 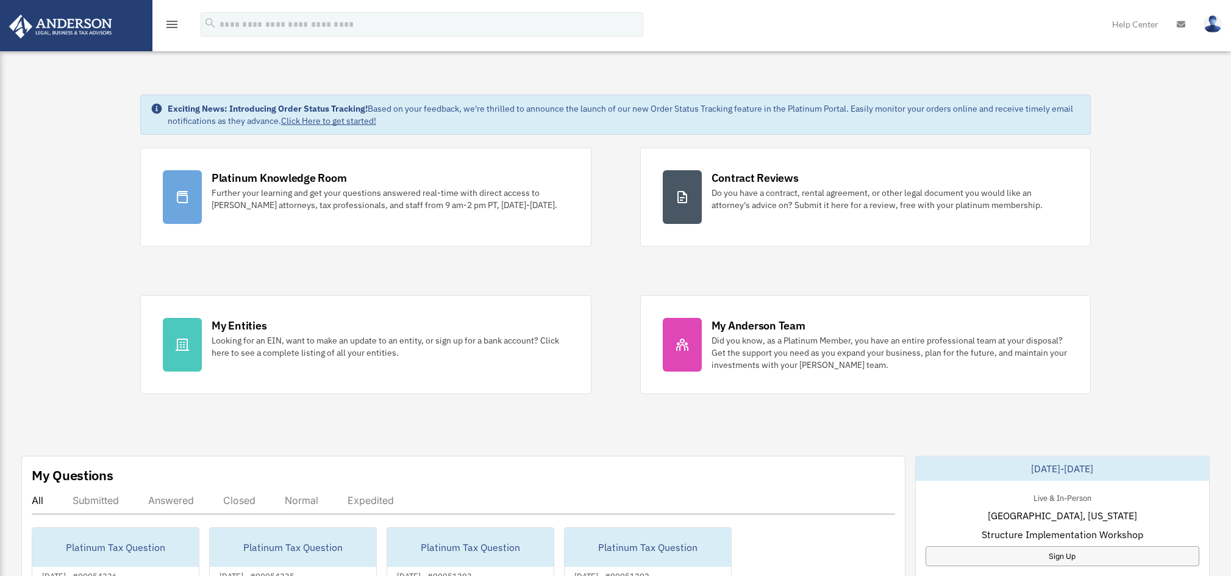 What do you see at coordinates (172, 24) in the screenshot?
I see `i: menu` at bounding box center [172, 24].